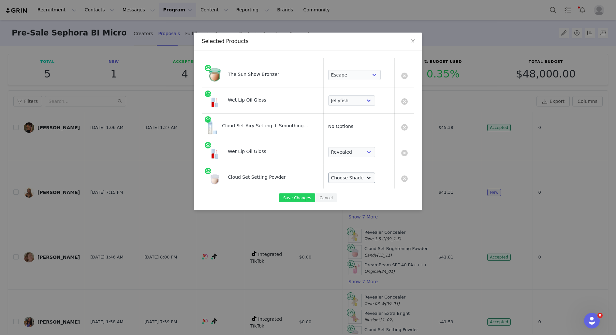 Image resolution: width=616 pixels, height=335 pixels. I want to click on img: CLOUDSET_AIRY.jpg, so click(215, 178).